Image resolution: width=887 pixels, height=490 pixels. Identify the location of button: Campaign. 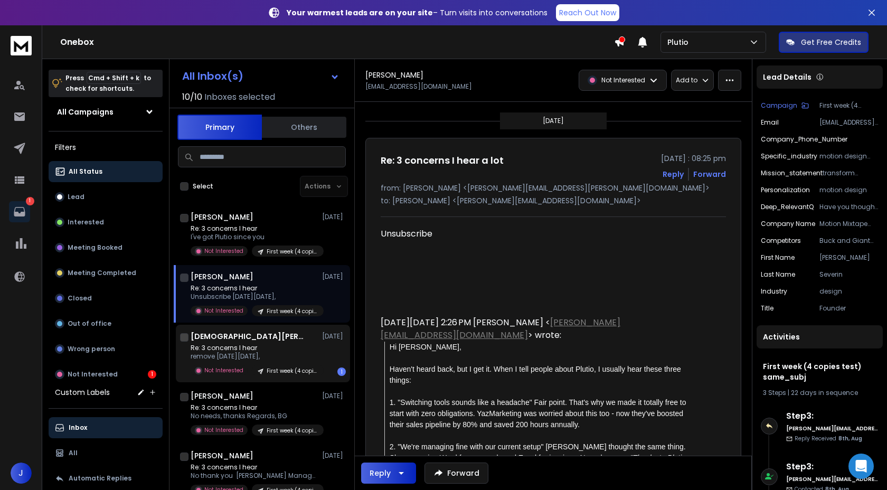
(784, 106).